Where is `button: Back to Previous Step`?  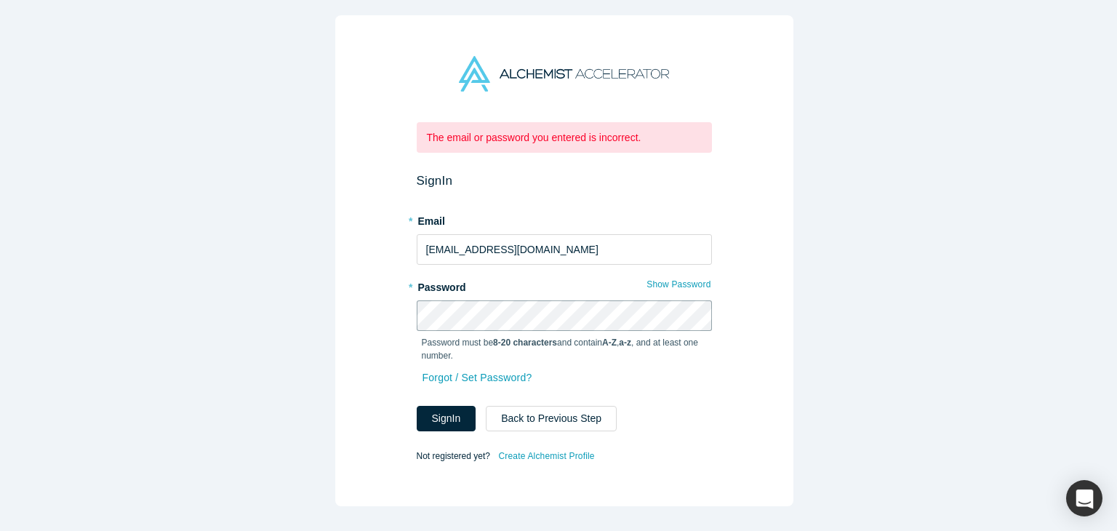 button: Back to Previous Step is located at coordinates (551, 418).